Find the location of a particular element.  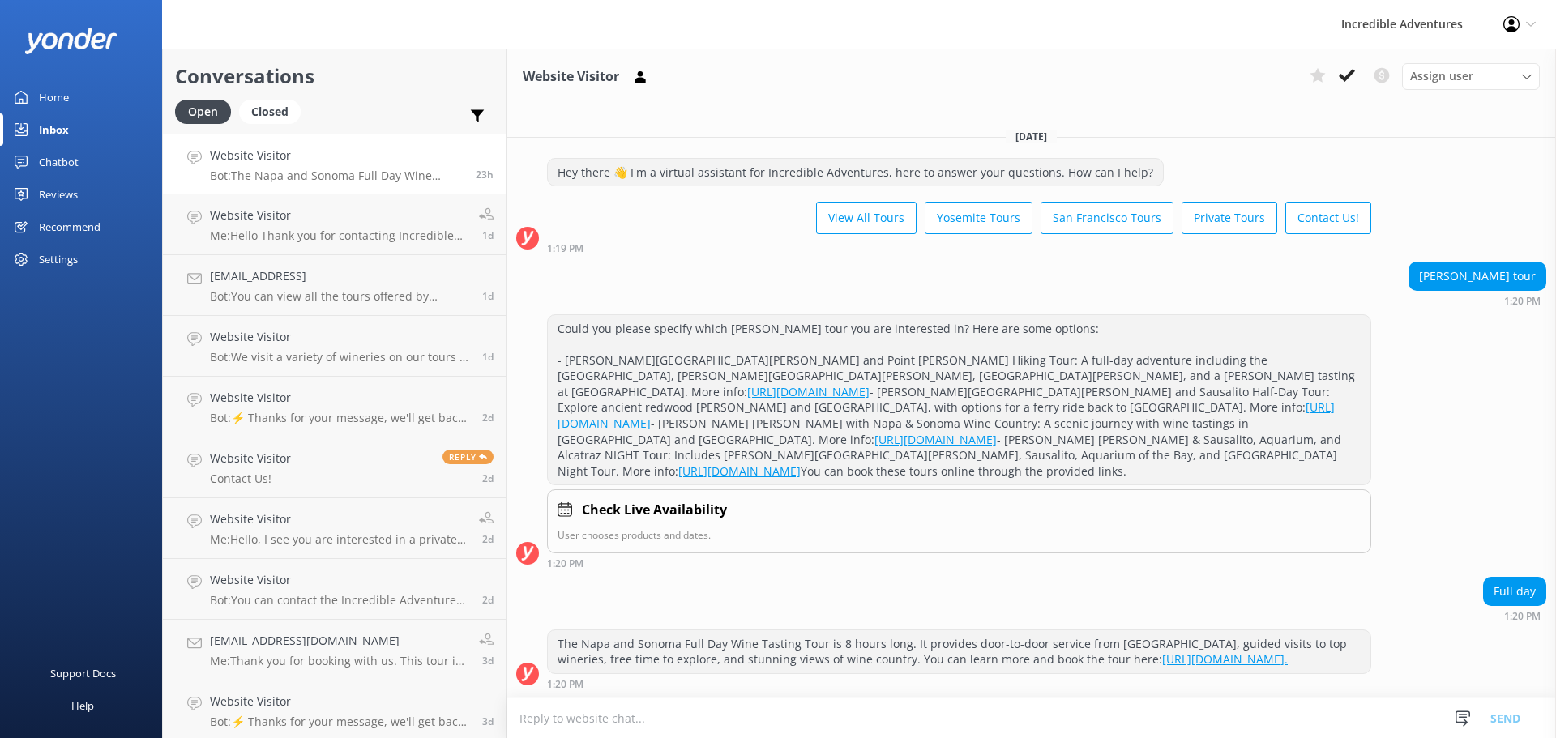

a: Website VisitorMe:Hello, I see you are interested in a private tour? Please let me know if I can ... is located at coordinates (334, 528).